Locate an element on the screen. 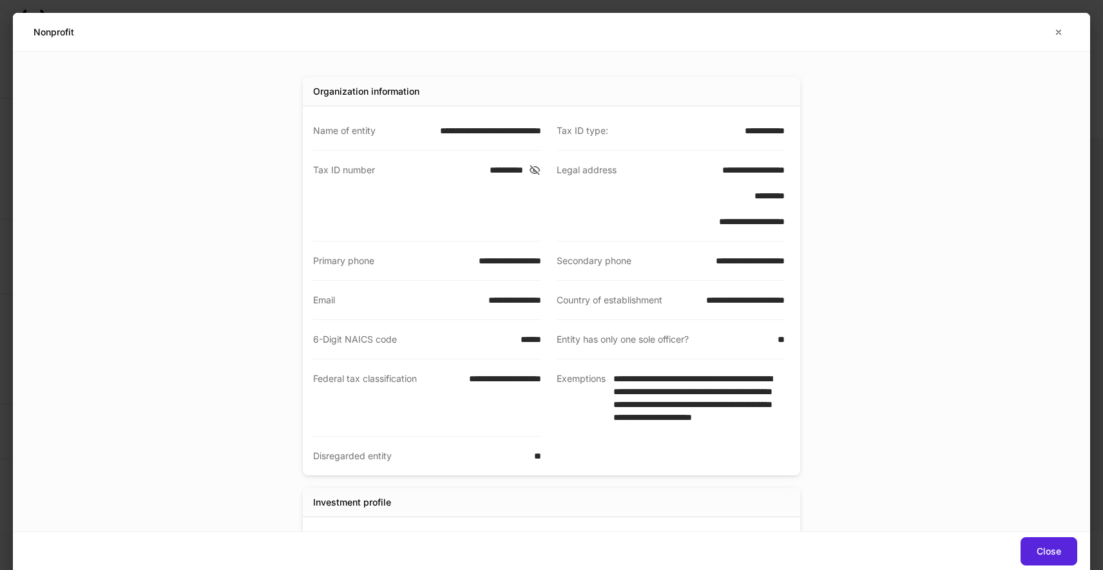 This screenshot has width=1103, height=570. div: Exemptions is located at coordinates (581, 398).